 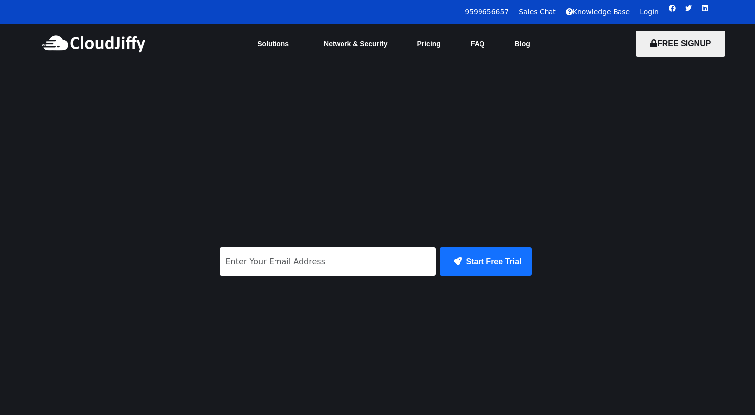 I want to click on a: Solutions, so click(x=276, y=44).